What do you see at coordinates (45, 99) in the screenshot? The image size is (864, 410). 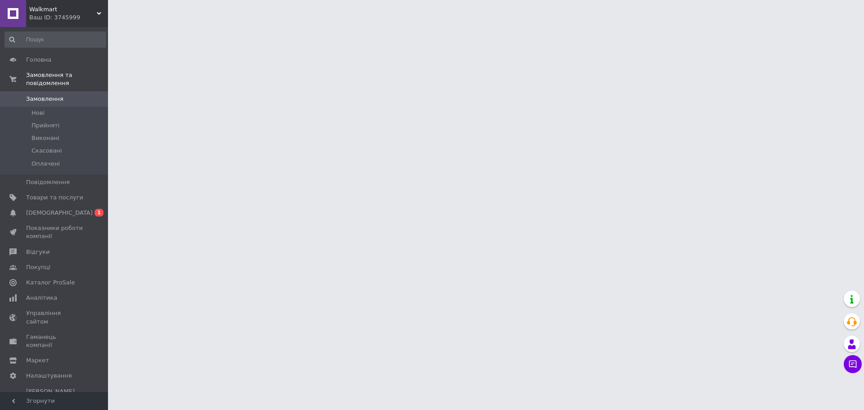 I see `span: Замовлення` at bounding box center [45, 99].